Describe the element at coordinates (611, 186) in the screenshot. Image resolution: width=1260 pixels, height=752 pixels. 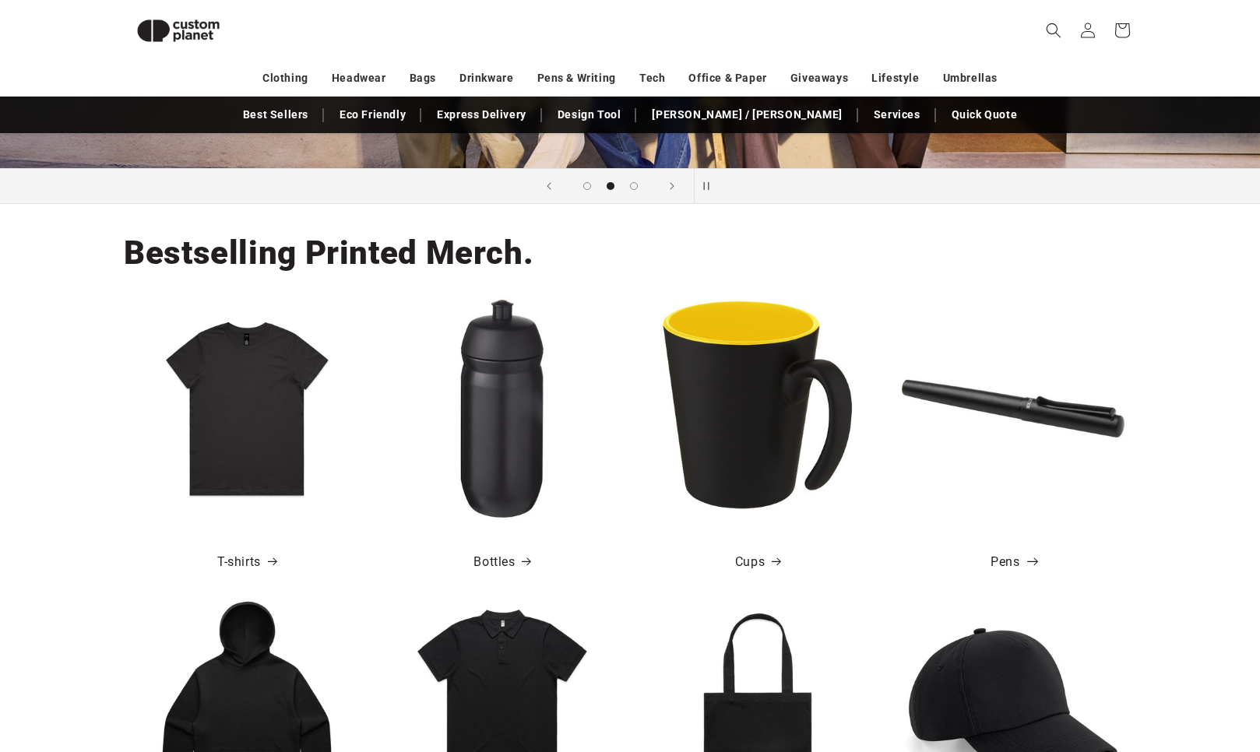
I see `button: Load slide 2 of 3` at that location.